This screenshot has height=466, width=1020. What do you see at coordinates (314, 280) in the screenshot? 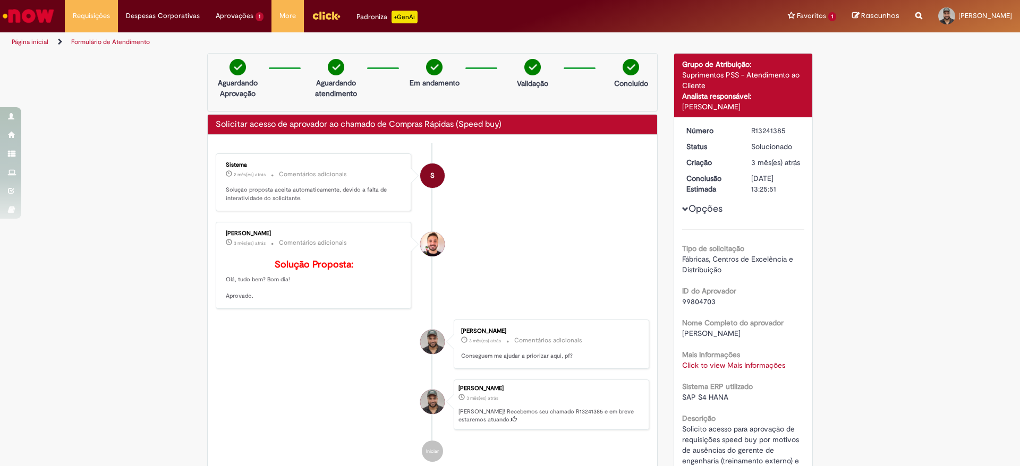
I see `p: Olá, tudo bem? Bom dia! Aprovado.` at bounding box center [314, 280].